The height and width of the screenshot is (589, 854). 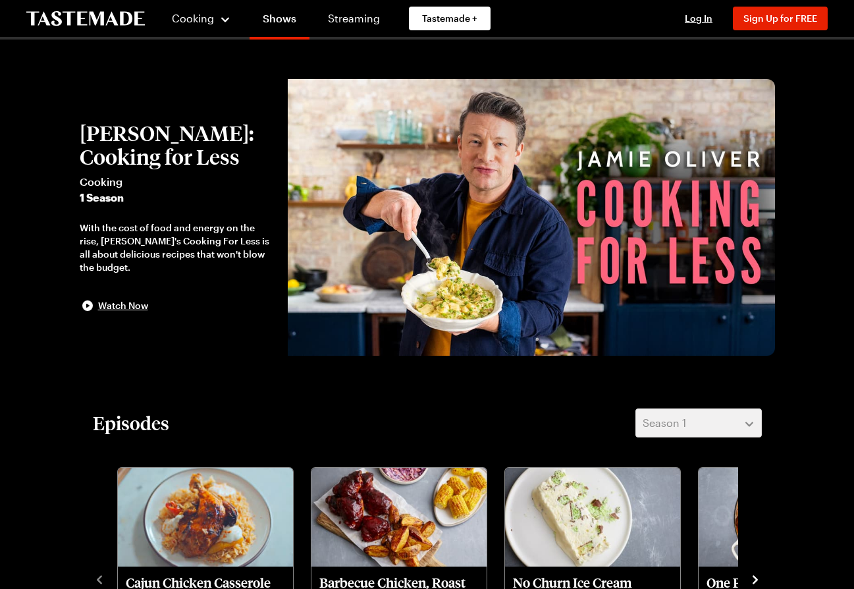 What do you see at coordinates (123, 306) in the screenshot?
I see `span: Watch Now` at bounding box center [123, 306].